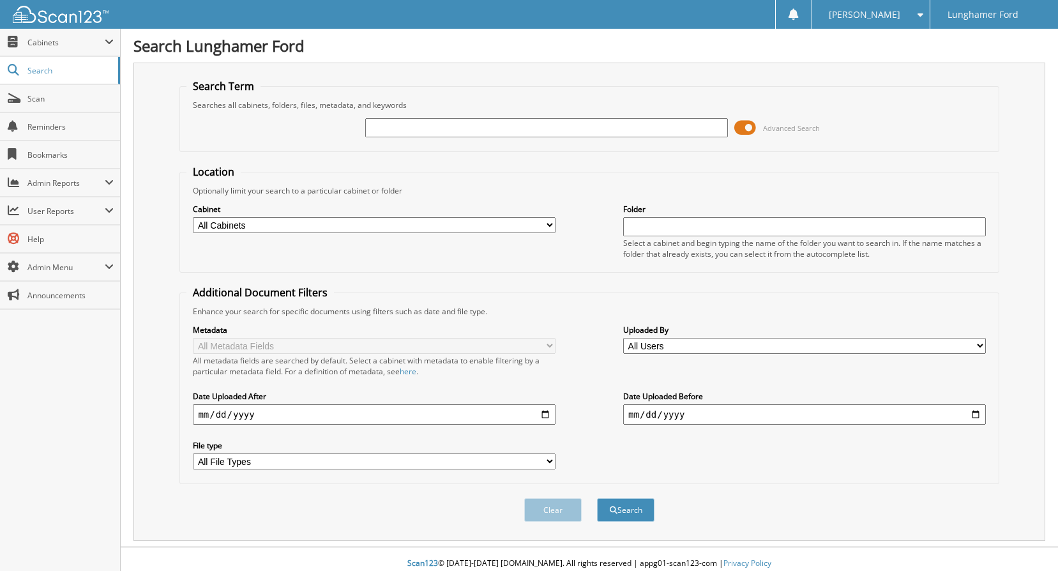 The height and width of the screenshot is (571, 1058). What do you see at coordinates (213, 172) in the screenshot?
I see `legend: Location` at bounding box center [213, 172].